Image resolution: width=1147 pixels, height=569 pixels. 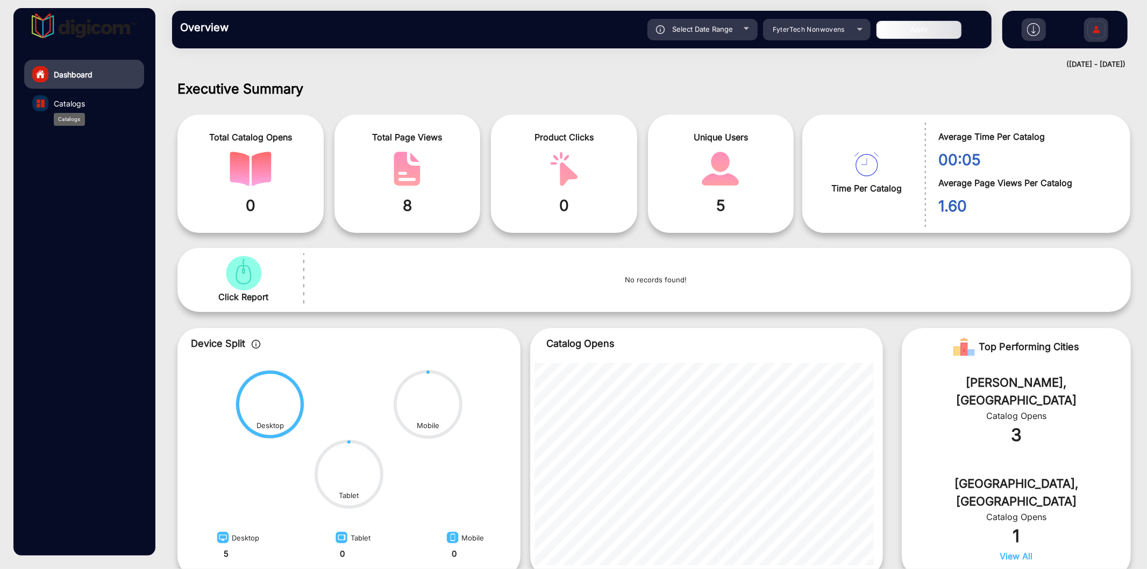 What do you see at coordinates (654, 89) in the screenshot?
I see `h1: Executive Summary` at bounding box center [654, 89].